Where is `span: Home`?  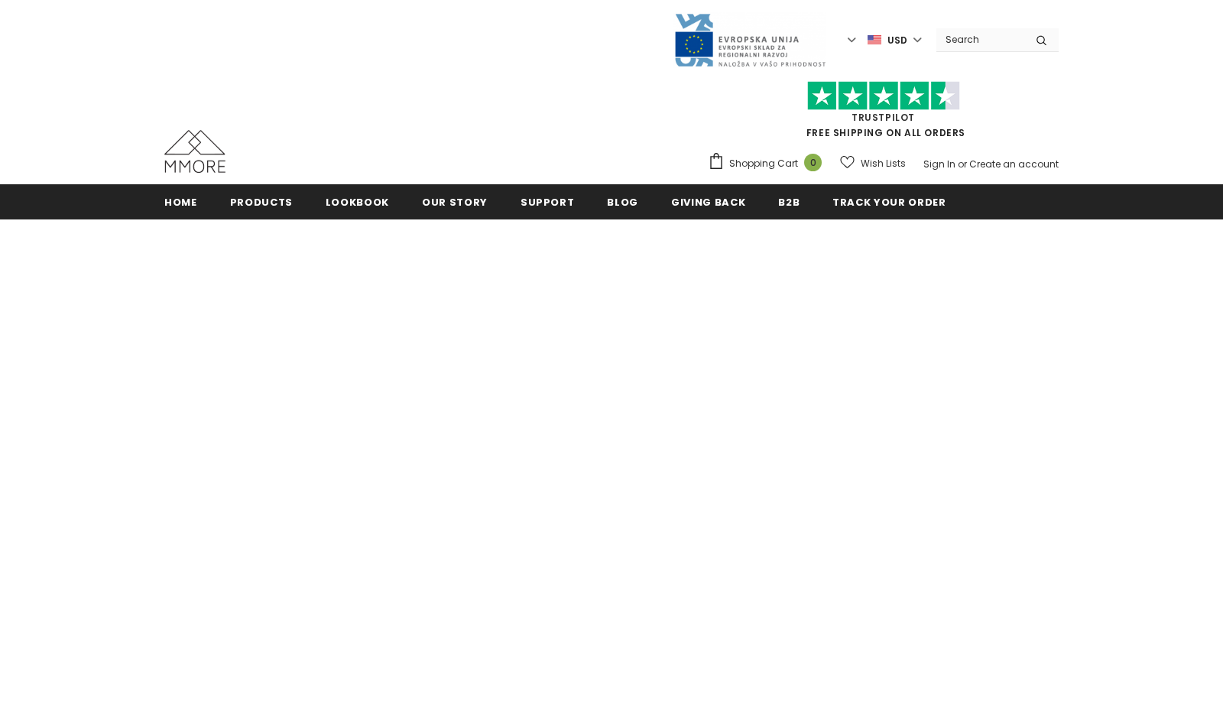
span: Home is located at coordinates (180, 202).